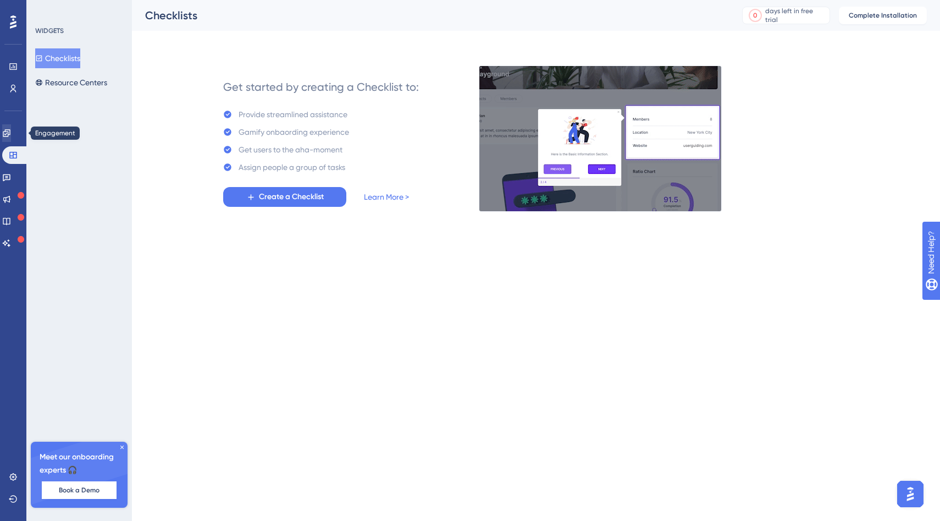 The height and width of the screenshot is (521, 940). I want to click on div: Checklists, so click(430, 15).